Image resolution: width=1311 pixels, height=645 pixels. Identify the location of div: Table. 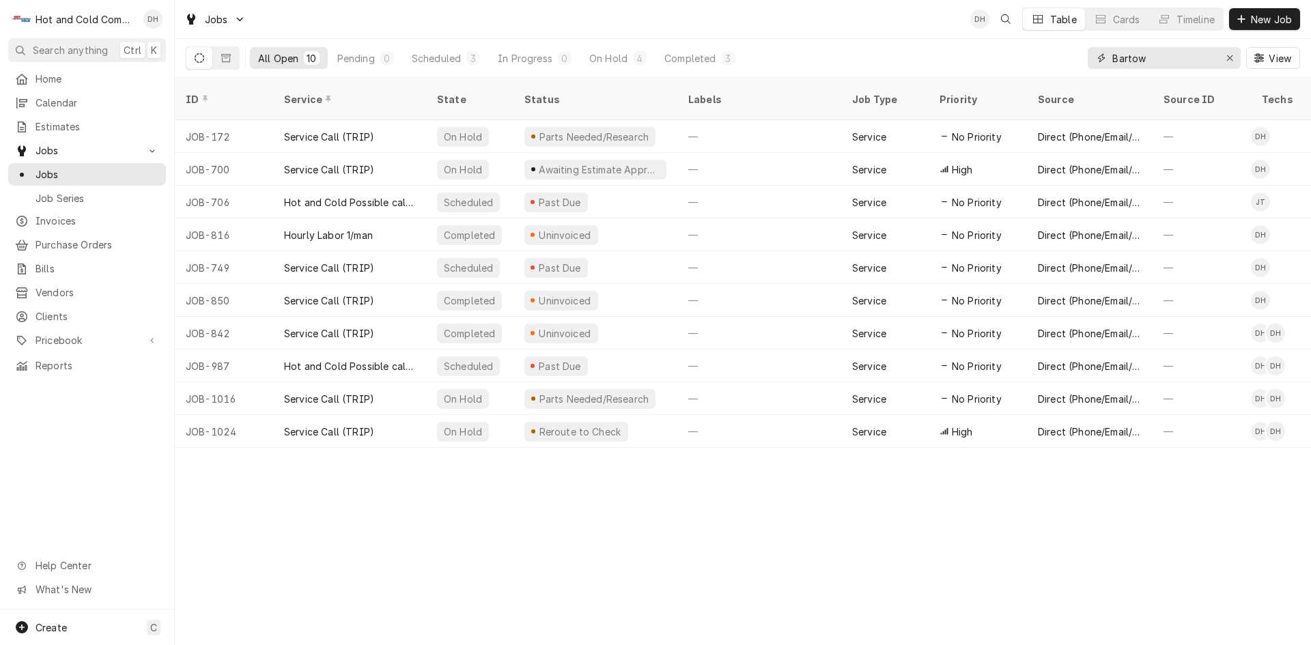
(1063, 19).